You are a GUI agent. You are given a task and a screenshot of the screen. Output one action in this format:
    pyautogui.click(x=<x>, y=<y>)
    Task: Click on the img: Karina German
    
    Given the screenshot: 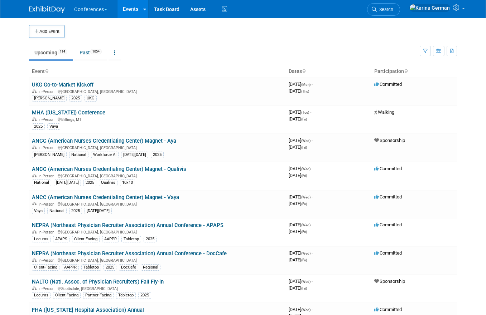 What is the action you would take?
    pyautogui.click(x=430, y=8)
    